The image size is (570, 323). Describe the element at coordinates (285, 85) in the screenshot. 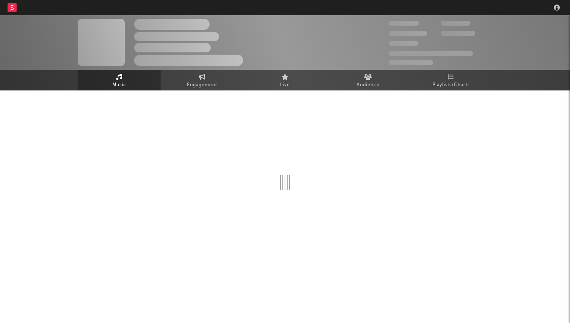

I see `span: Live` at that location.